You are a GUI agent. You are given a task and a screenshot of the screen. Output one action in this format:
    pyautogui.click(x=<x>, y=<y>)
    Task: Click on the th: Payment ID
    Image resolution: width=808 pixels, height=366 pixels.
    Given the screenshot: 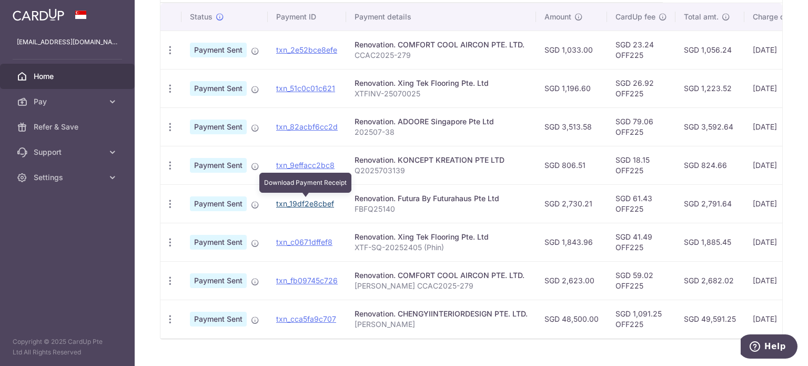 What is the action you would take?
    pyautogui.click(x=307, y=17)
    